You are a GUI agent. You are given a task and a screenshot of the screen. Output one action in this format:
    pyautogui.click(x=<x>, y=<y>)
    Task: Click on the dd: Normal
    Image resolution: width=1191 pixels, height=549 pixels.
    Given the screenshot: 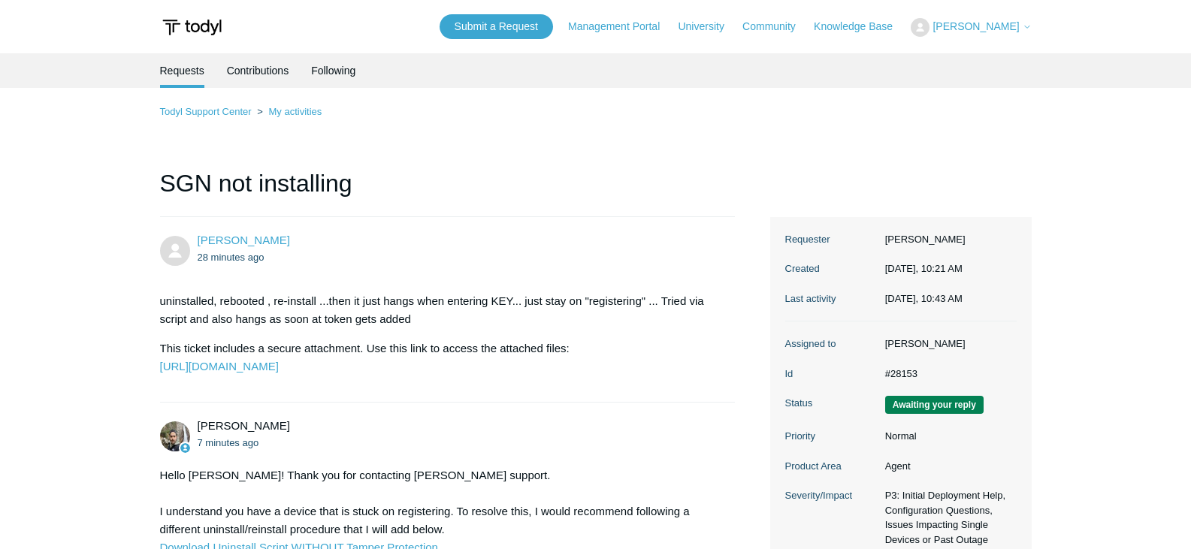 What is the action you would take?
    pyautogui.click(x=947, y=437)
    